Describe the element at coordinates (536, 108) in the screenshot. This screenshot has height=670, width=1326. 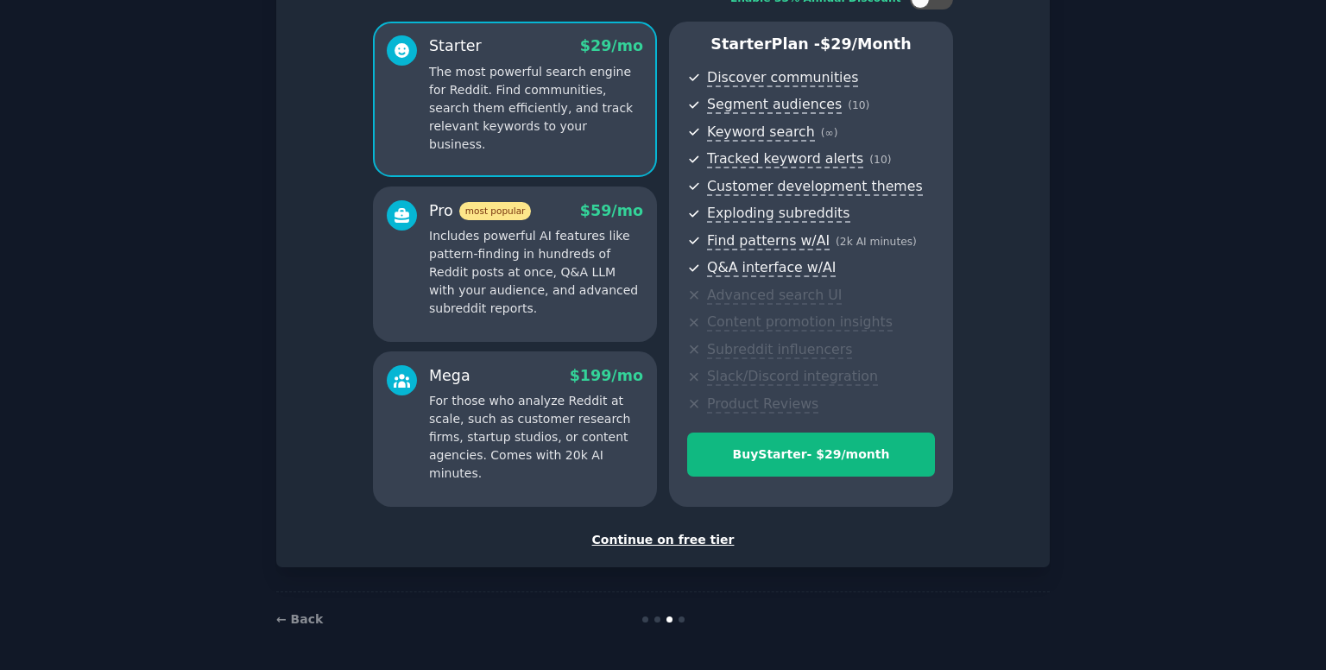
I see `p: The most powerful search engine for Reddit. Find communities, search them efficiently, and track ...` at that location.